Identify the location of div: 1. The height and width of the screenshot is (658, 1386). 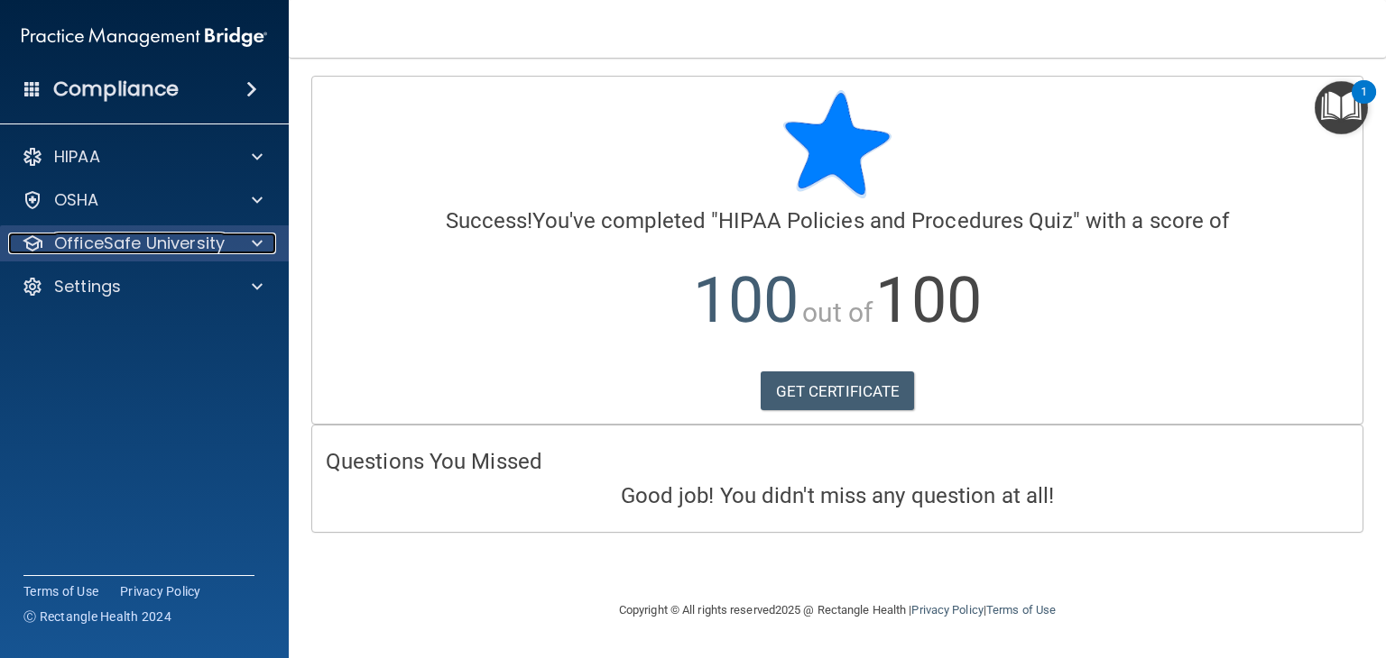
(1363, 104).